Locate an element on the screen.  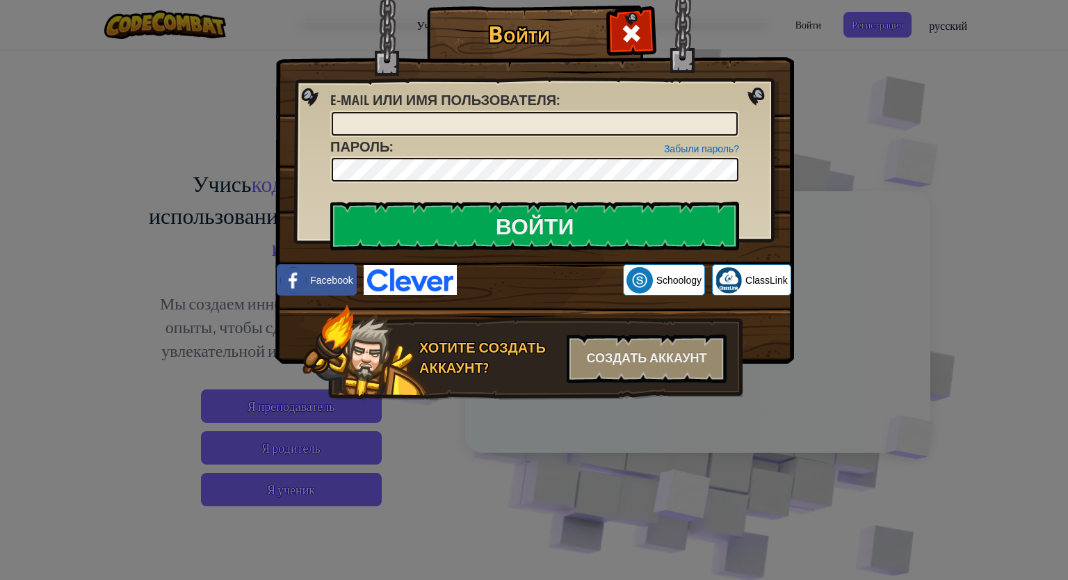
span: Пароль is located at coordinates (359, 146).